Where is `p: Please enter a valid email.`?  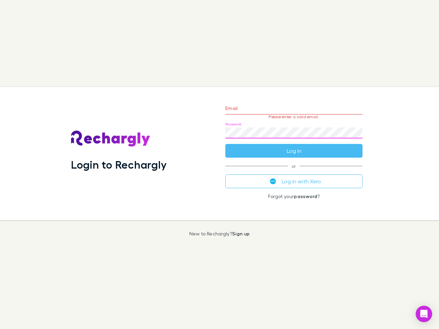 p: Please enter a valid email. is located at coordinates (294, 117).